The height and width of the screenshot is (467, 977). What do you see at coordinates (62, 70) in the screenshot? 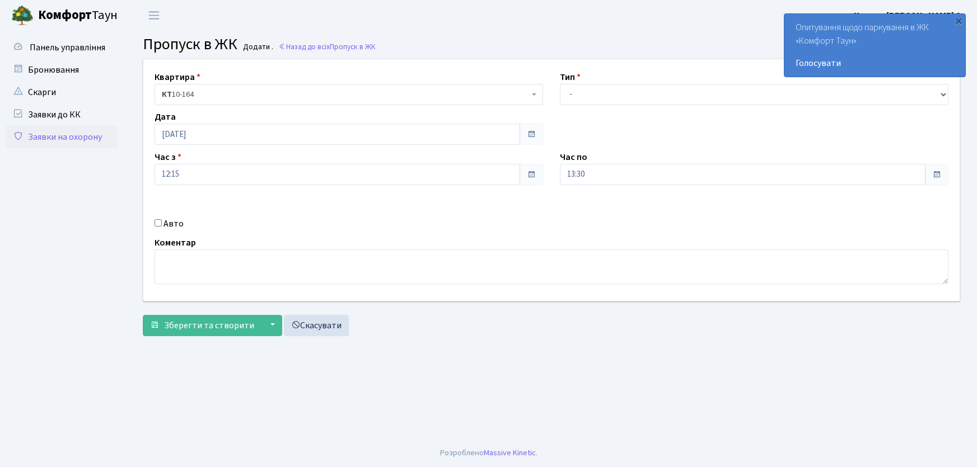
I see `a: Бронювання` at bounding box center [62, 70].